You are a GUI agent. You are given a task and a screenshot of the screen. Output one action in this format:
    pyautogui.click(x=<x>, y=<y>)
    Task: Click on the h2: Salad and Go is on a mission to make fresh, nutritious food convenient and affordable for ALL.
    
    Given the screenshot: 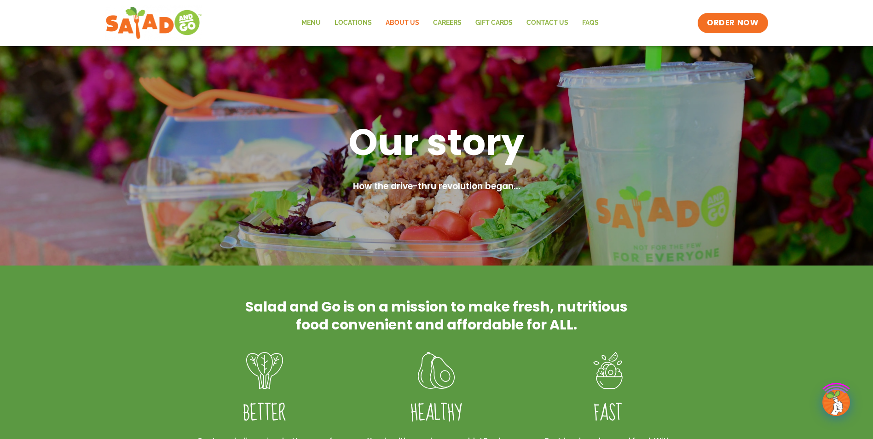 What is the action you would take?
    pyautogui.click(x=437, y=316)
    